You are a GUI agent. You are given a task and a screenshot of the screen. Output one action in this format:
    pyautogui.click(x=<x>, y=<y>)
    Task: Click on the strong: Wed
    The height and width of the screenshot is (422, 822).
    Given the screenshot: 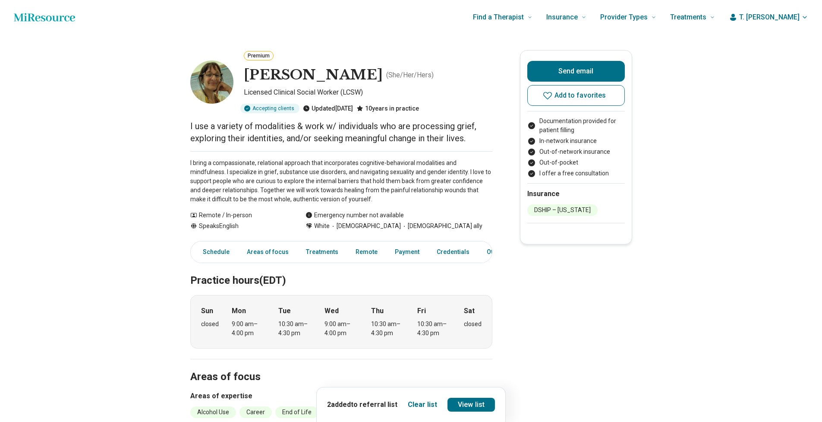 What is the action you would take?
    pyautogui.click(x=332, y=311)
    